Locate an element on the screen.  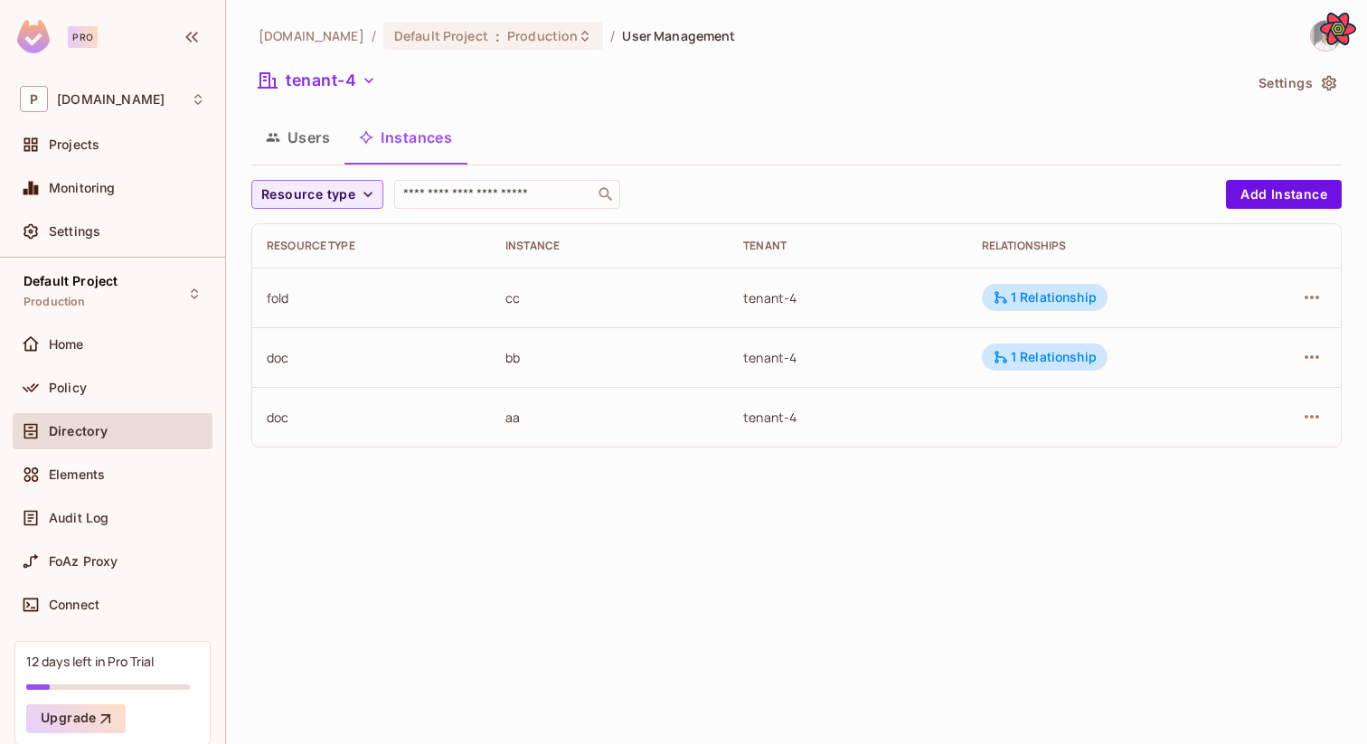
span: Settings is located at coordinates (74, 231).